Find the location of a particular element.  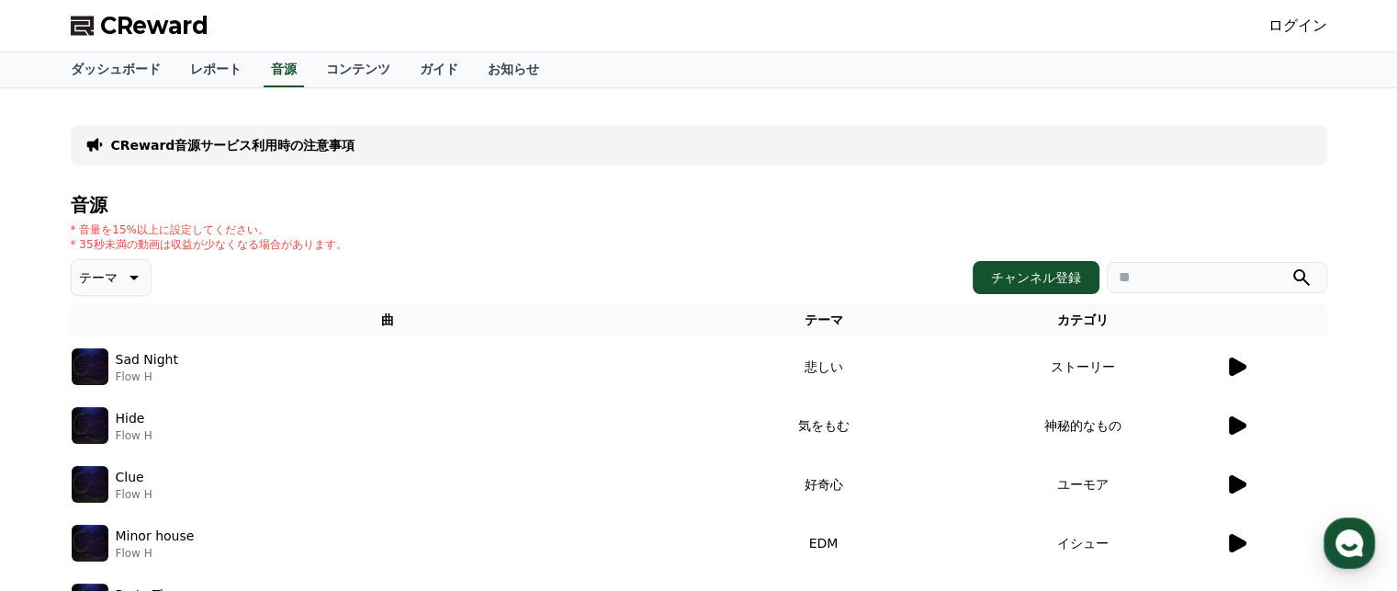

a: Settings is located at coordinates (295, 461).